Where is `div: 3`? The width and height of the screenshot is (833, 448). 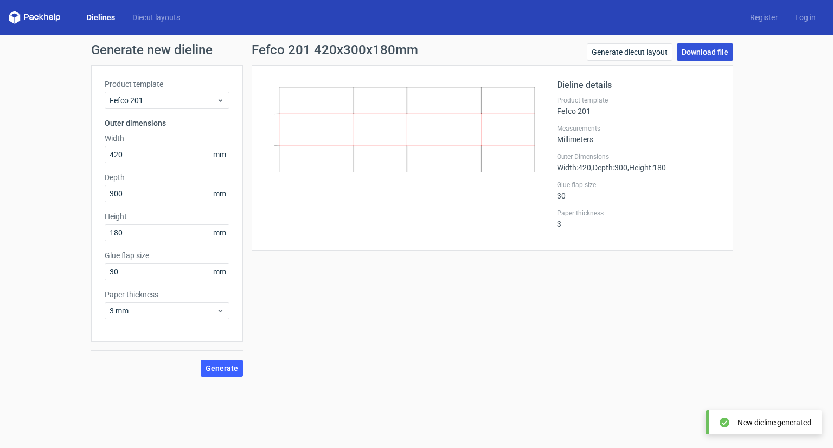
div: 3 is located at coordinates (639, 219).